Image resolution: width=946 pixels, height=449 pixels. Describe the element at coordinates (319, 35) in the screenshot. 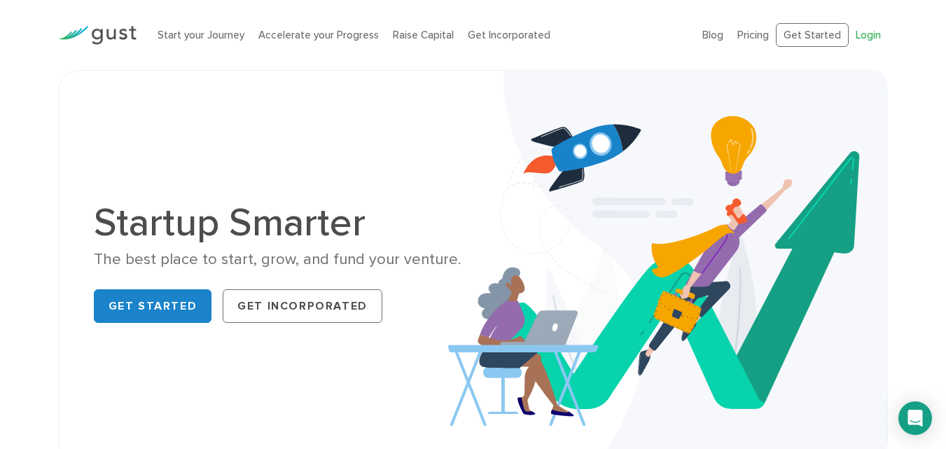

I see `a: Accelerate your Progress` at that location.